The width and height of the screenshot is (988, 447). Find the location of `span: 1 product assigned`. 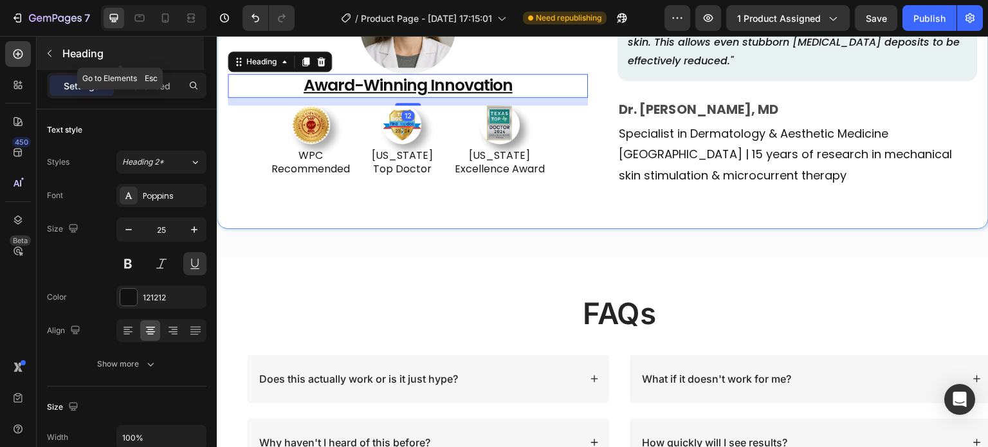

span: 1 product assigned is located at coordinates (779, 18).